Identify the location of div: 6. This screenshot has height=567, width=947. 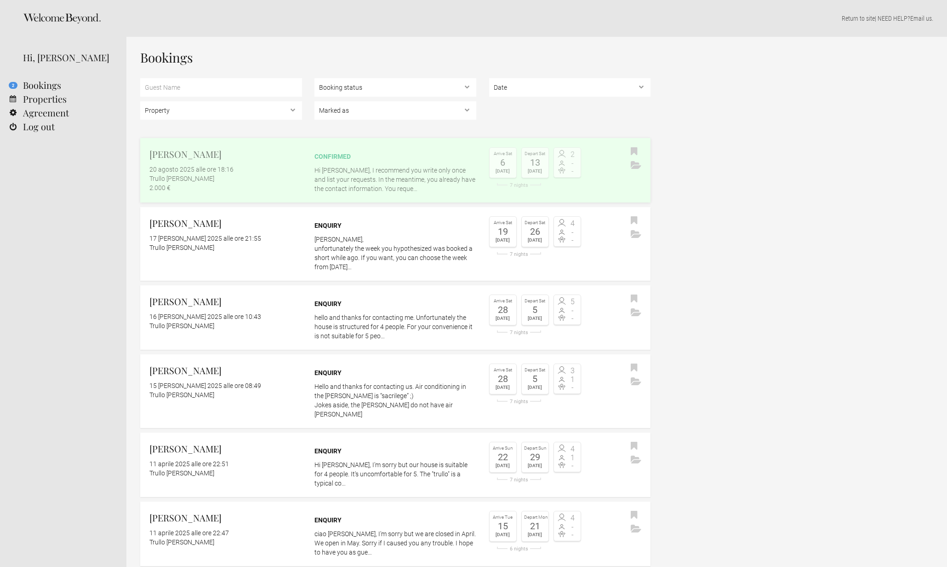
(503, 162).